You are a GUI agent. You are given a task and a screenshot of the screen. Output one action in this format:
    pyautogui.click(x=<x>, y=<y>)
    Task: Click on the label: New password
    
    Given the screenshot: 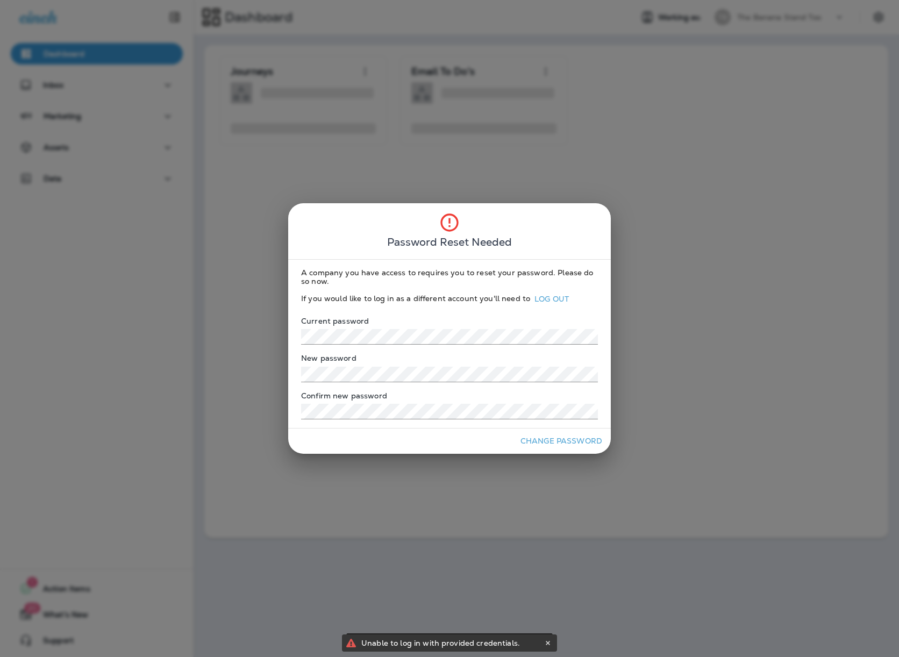 What is the action you would take?
    pyautogui.click(x=449, y=358)
    